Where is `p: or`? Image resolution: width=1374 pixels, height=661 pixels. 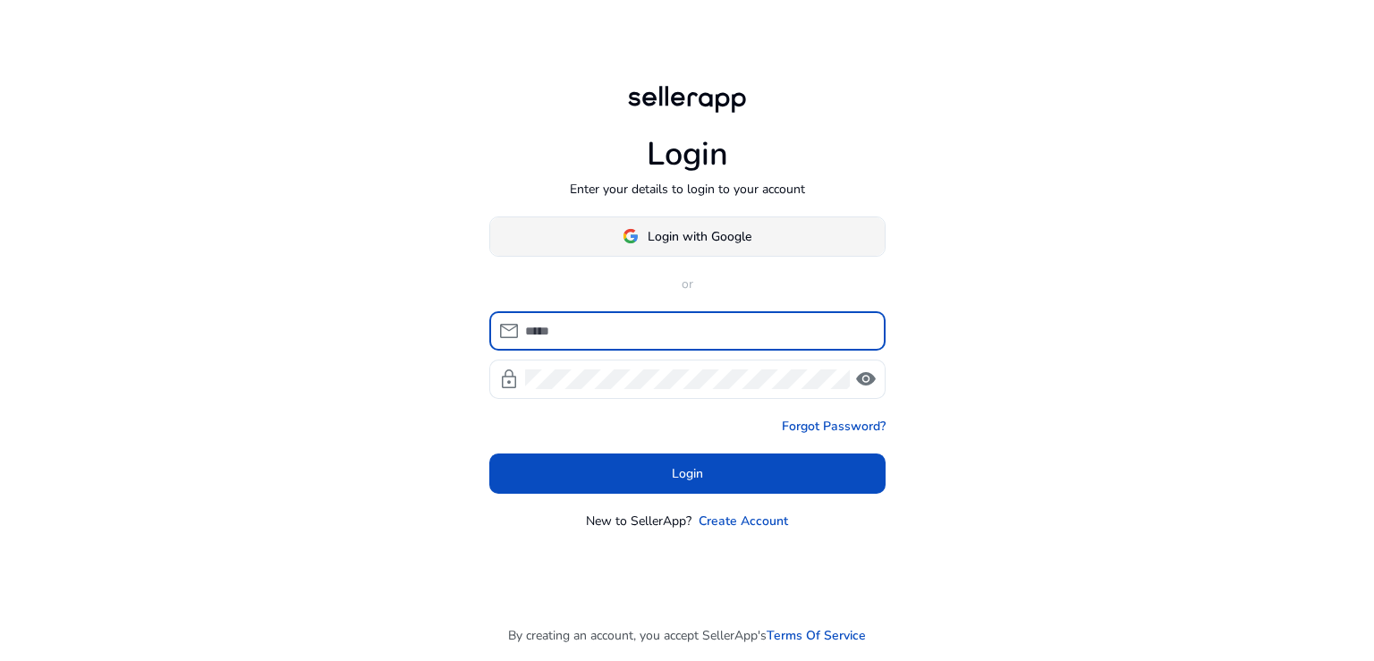 p: or is located at coordinates (687, 284).